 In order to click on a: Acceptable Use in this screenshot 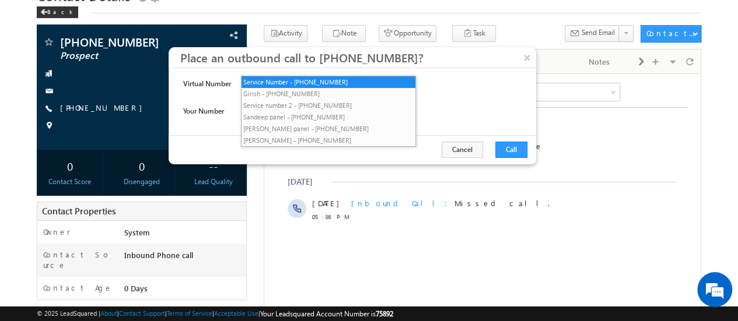, I will do `click(236, 313)`.